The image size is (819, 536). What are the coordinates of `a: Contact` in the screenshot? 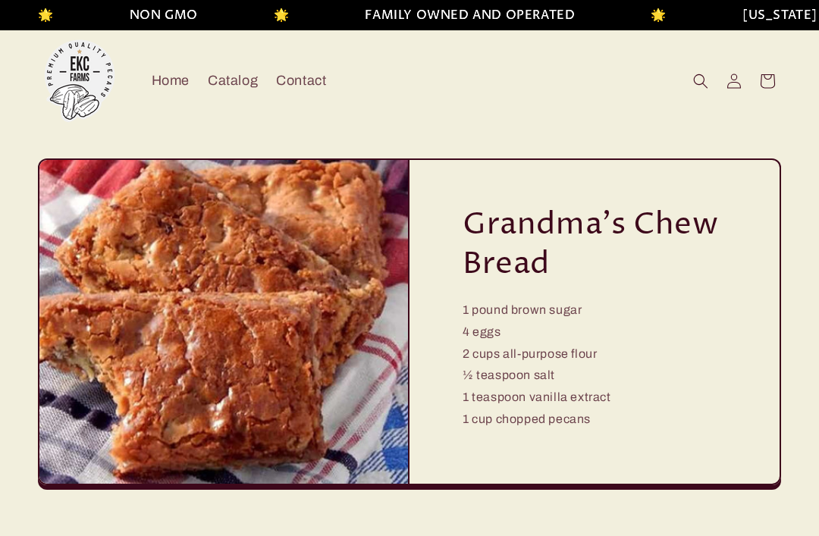 It's located at (301, 80).